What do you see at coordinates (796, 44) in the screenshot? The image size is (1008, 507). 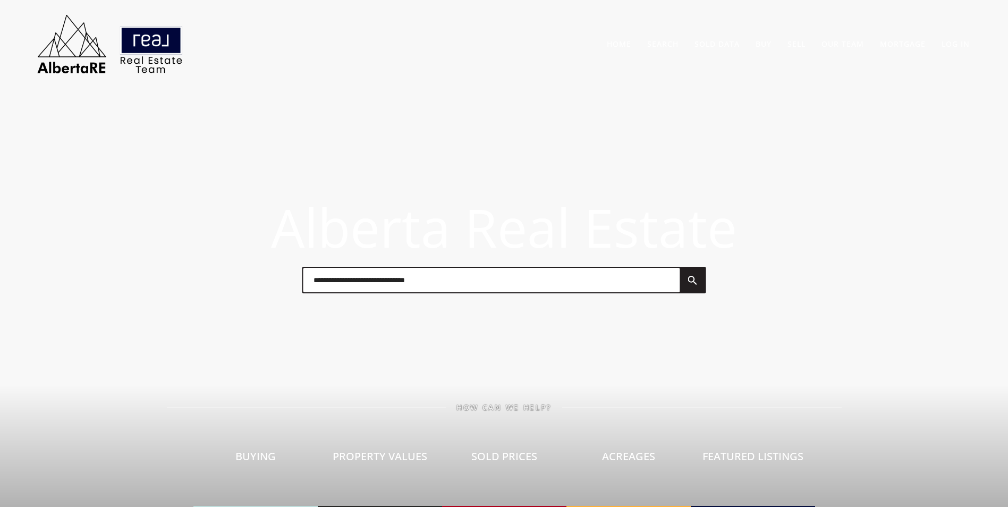 I see `a: Sell` at bounding box center [796, 44].